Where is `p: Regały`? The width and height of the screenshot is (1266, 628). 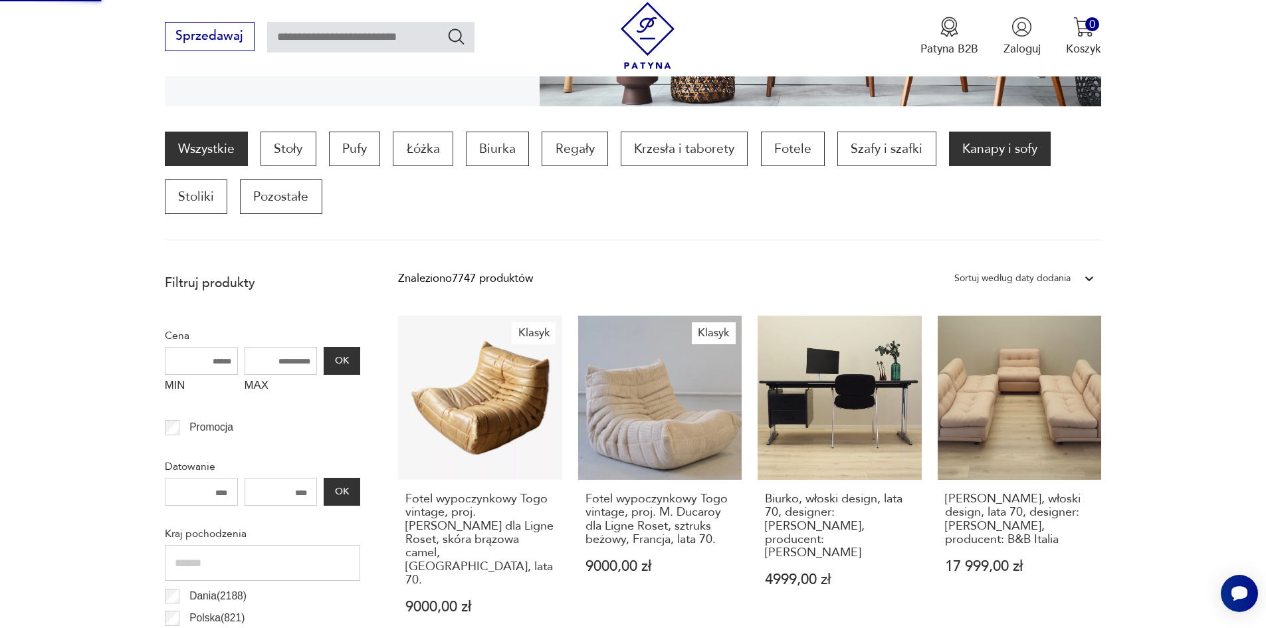
p: Regały is located at coordinates (574, 149).